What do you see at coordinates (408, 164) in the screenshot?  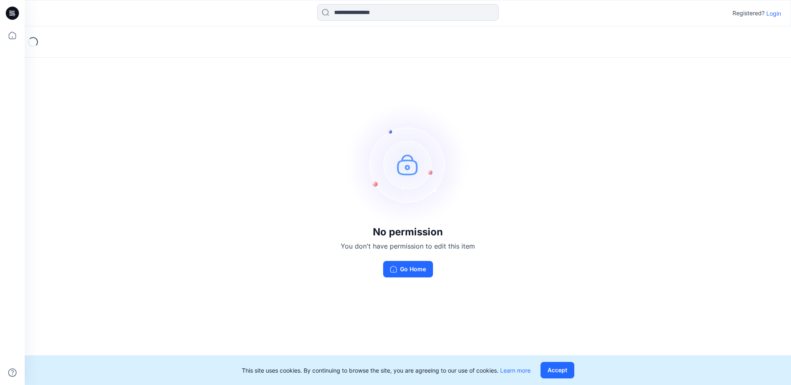 I see `img: no-perm.svg` at bounding box center [408, 164].